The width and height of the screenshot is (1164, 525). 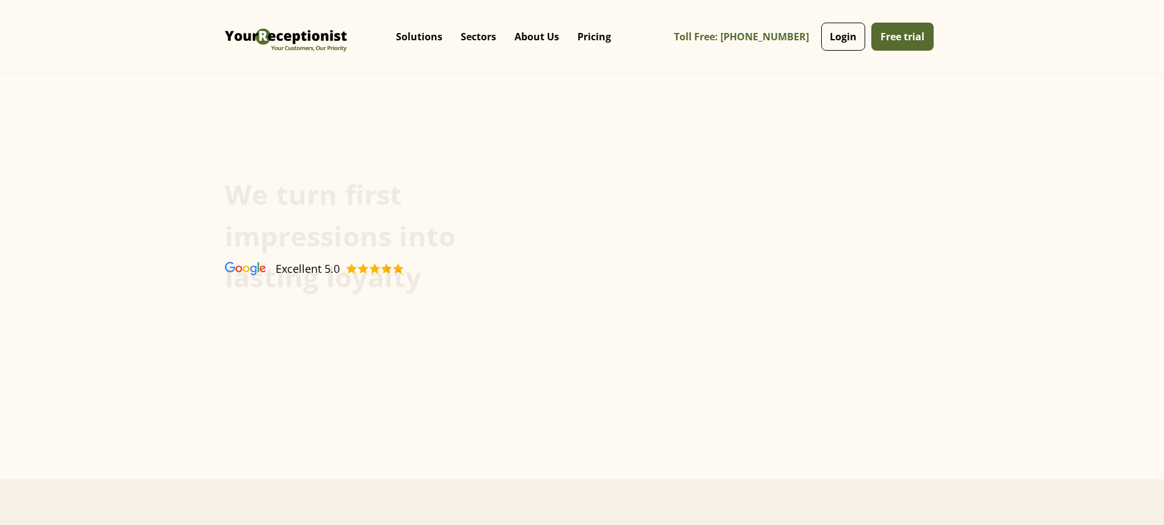 What do you see at coordinates (478, 37) in the screenshot?
I see `p: Sectors` at bounding box center [478, 37].